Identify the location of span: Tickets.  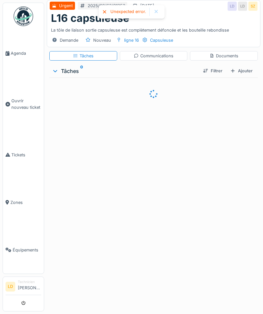
(26, 155).